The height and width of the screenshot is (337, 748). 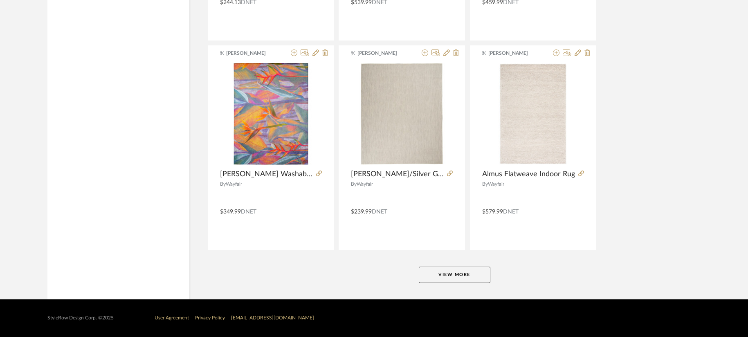 What do you see at coordinates (401, 114) in the screenshot?
I see `img: Anastasia Ivory/Silver Grey Indoor/Outdoor Area Rug` at bounding box center [401, 114].